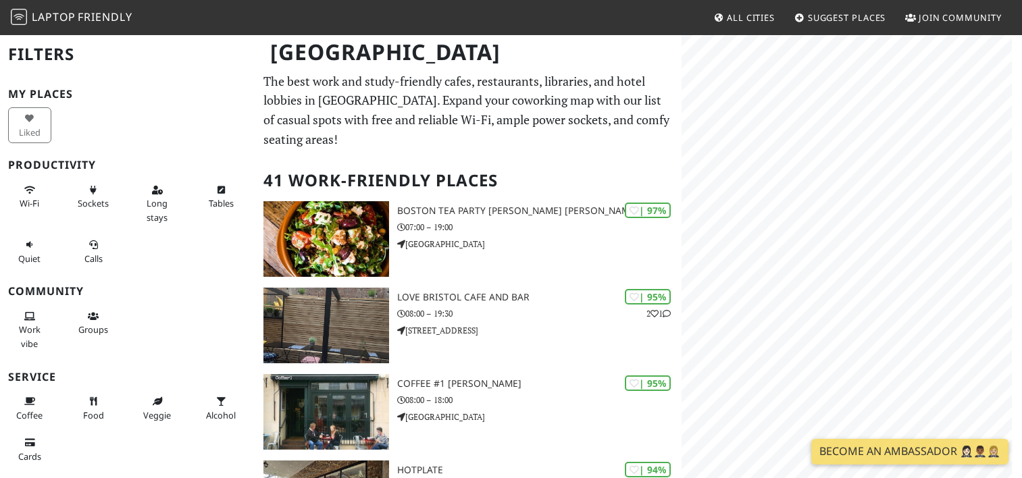  What do you see at coordinates (30, 457) in the screenshot?
I see `span: Credit cards` at bounding box center [30, 457].